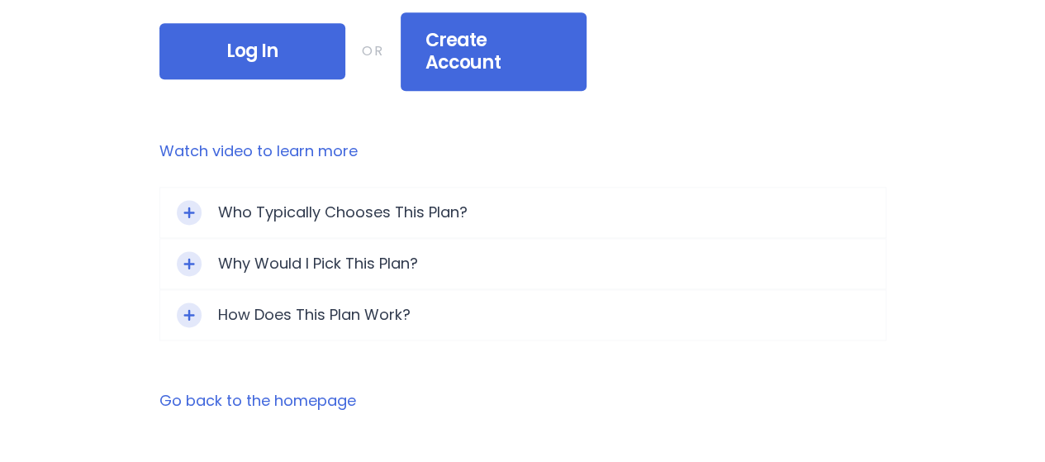 Image resolution: width=1045 pixels, height=462 pixels. What do you see at coordinates (252, 51) in the screenshot?
I see `span: Log In` at bounding box center [252, 51].